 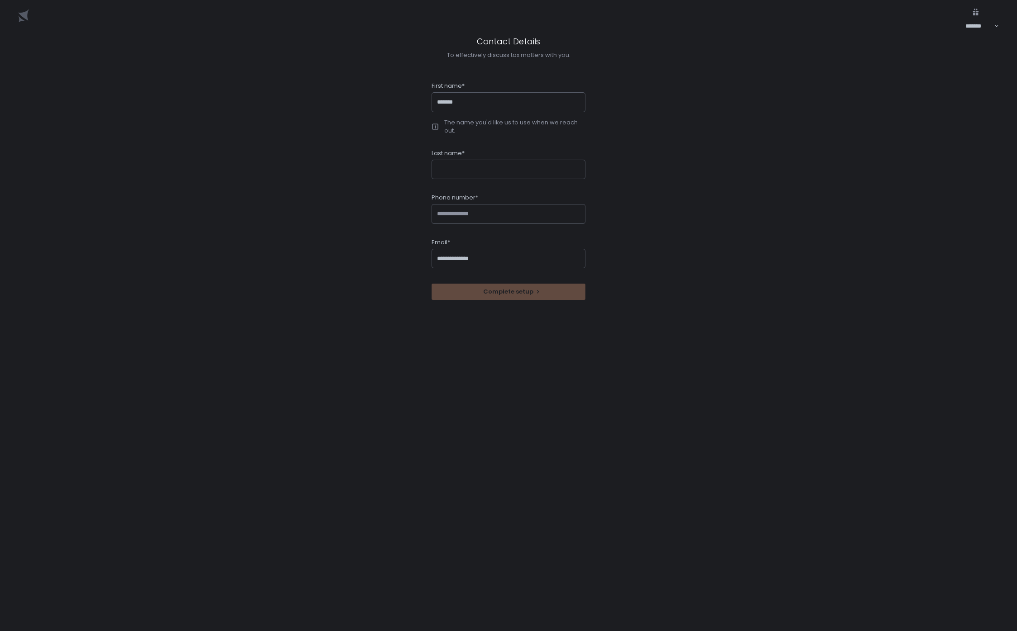 I want to click on span: First name*, so click(x=448, y=86).